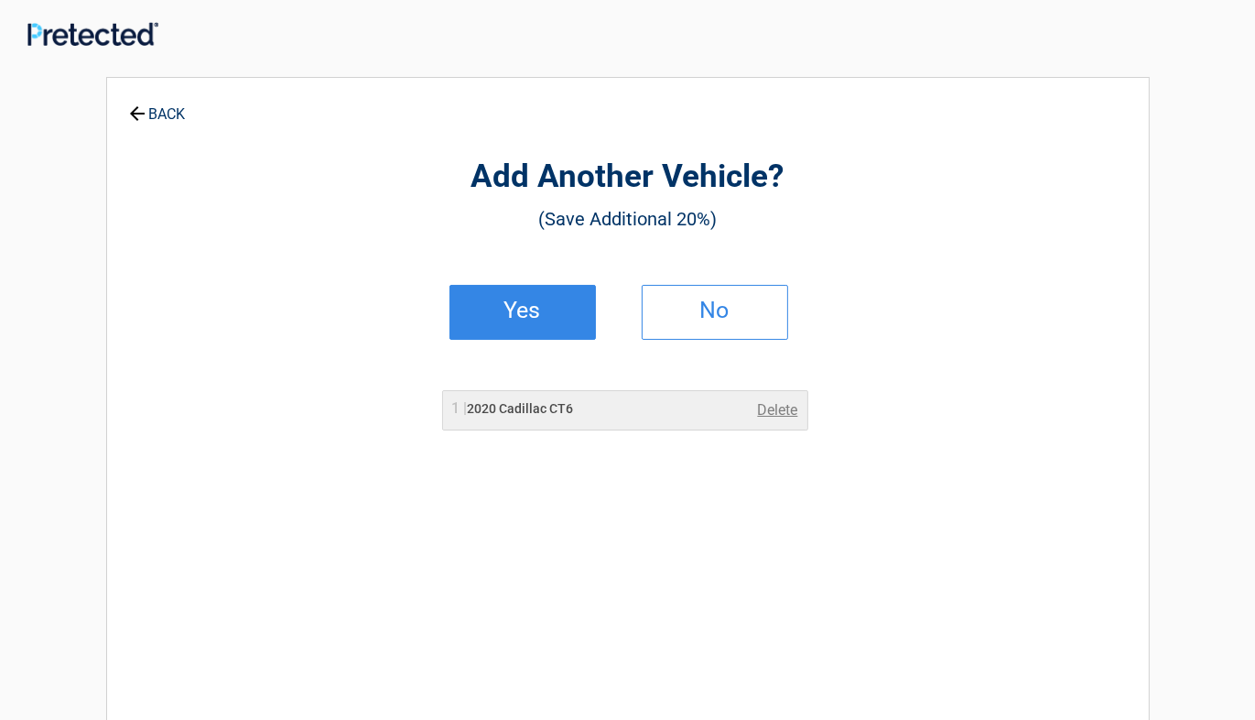 The height and width of the screenshot is (720, 1255). I want to click on img: Main Logo, so click(92, 34).